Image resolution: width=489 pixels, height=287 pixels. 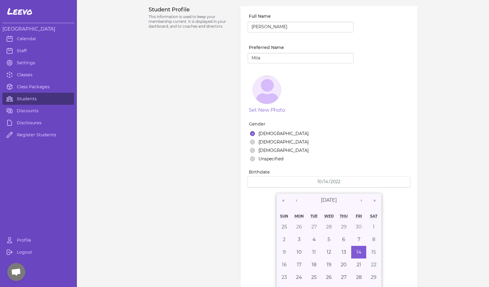 I want to click on a: Register Students, so click(x=38, y=135).